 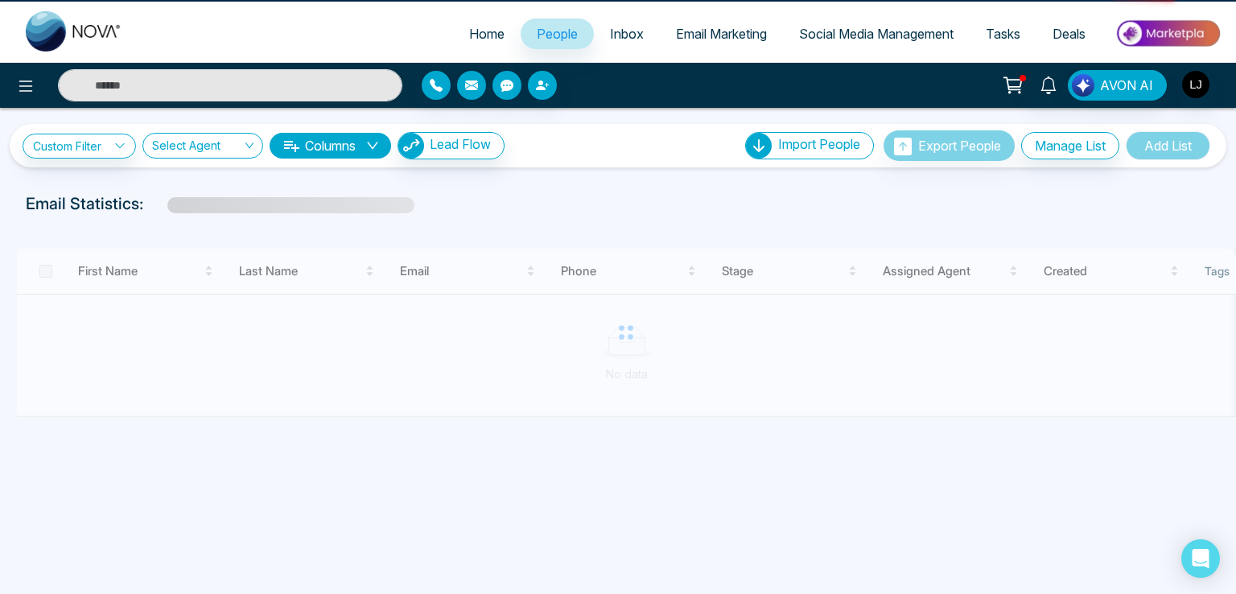 I want to click on button: Columnsdown, so click(x=330, y=146).